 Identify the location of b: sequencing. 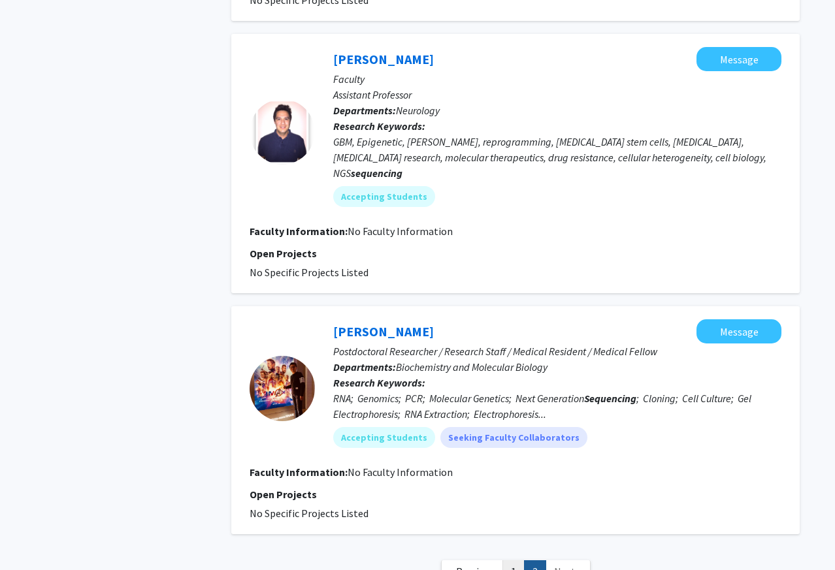
(376, 173).